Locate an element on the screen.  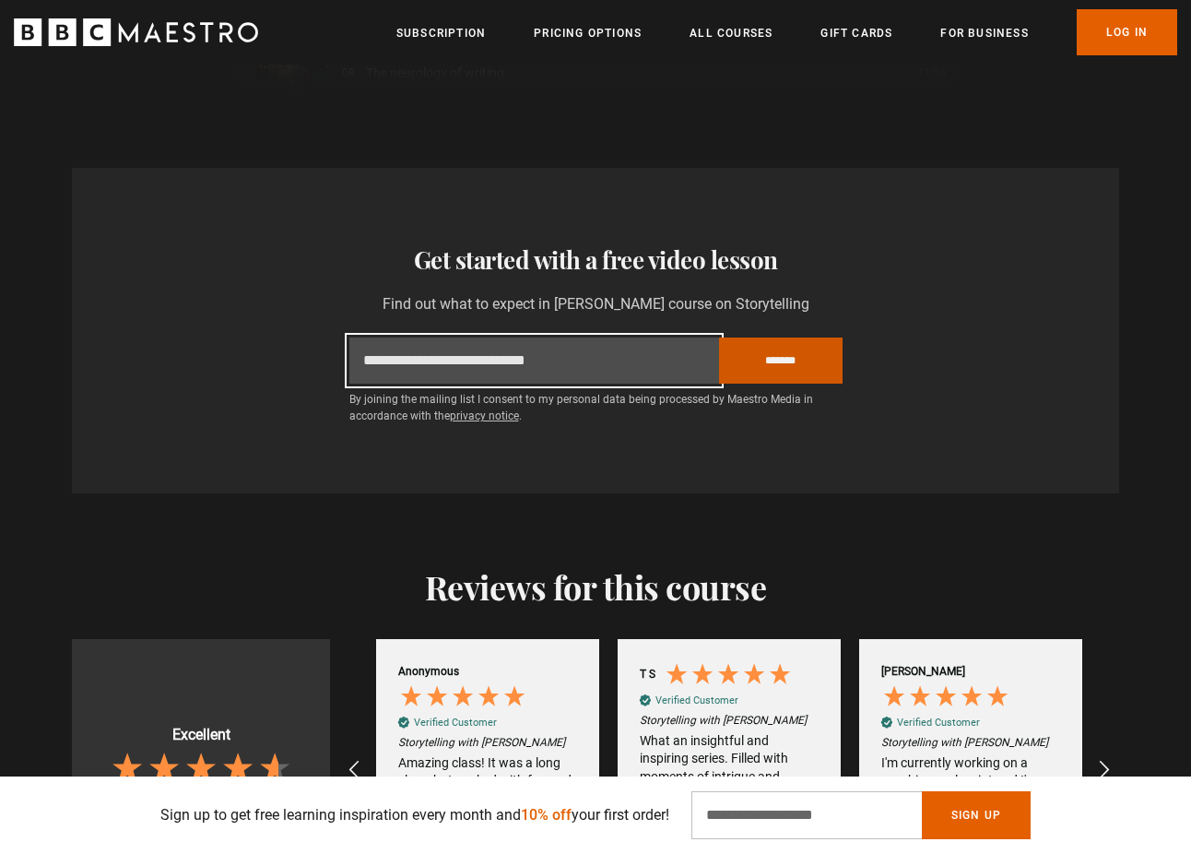
nav: Primary is located at coordinates (786, 32).